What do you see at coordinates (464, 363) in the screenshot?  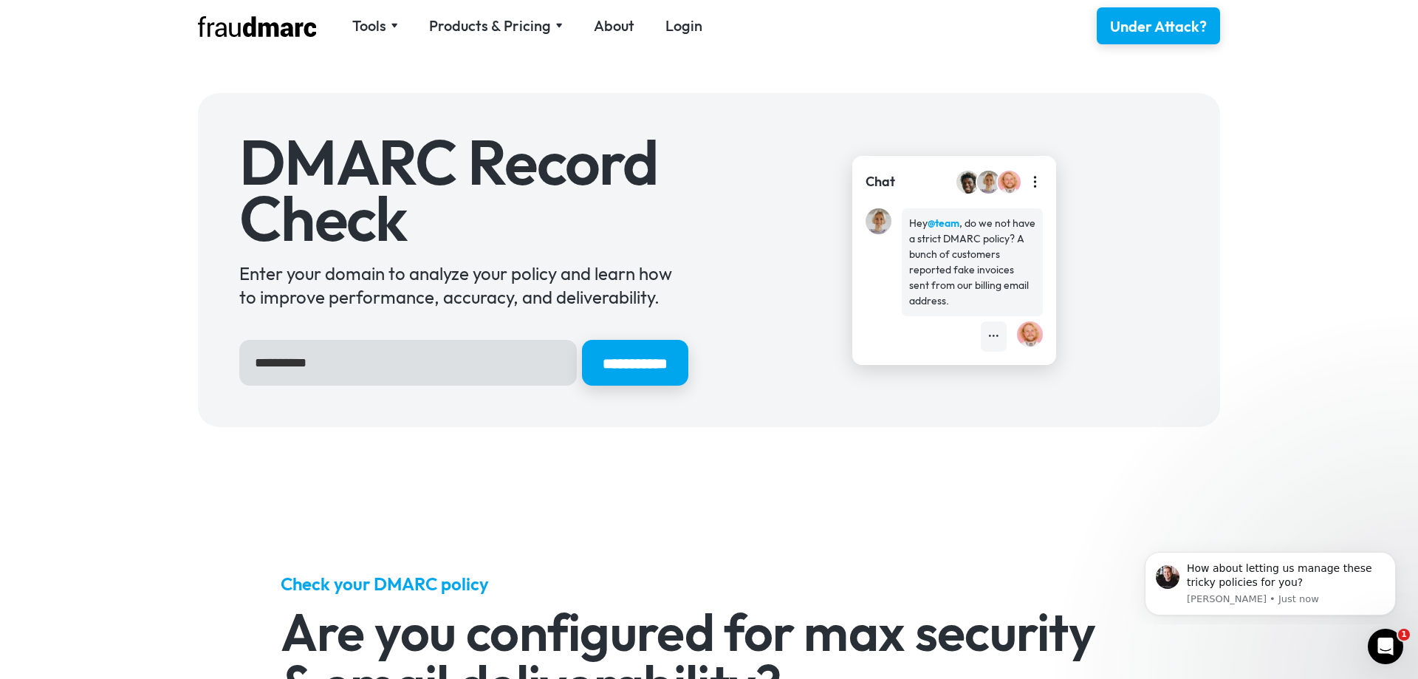 I see `form: Hero Sign Up Form` at bounding box center [464, 363].